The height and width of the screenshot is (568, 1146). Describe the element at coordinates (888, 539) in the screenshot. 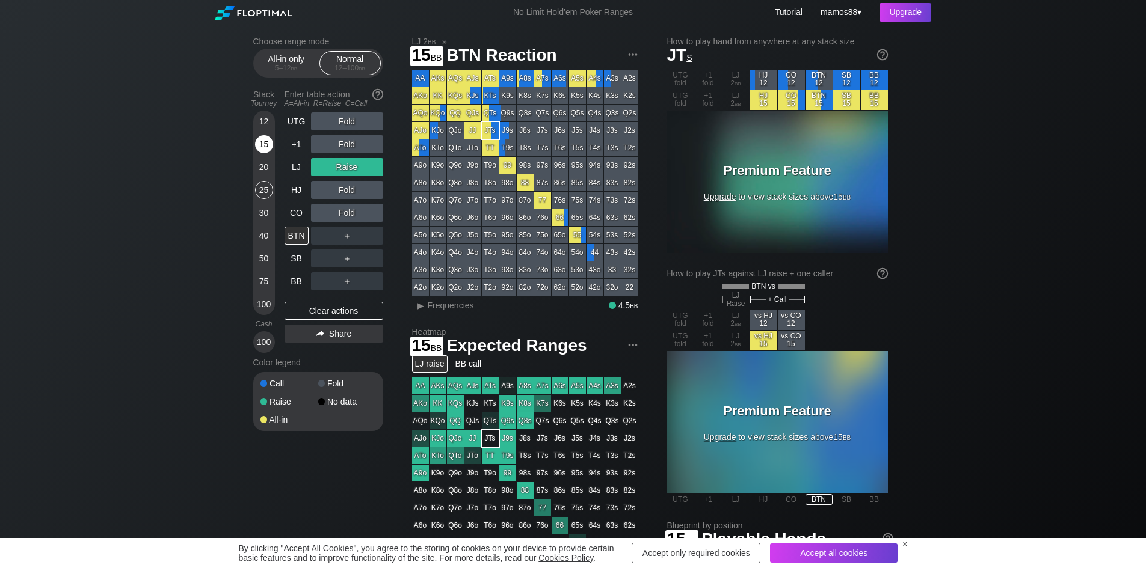

I see `img: help.32db89a4.svg` at that location.